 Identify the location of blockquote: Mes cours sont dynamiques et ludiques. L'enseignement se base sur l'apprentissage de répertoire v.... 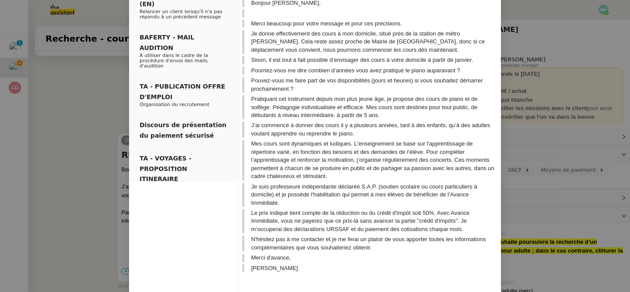
(370, 160).